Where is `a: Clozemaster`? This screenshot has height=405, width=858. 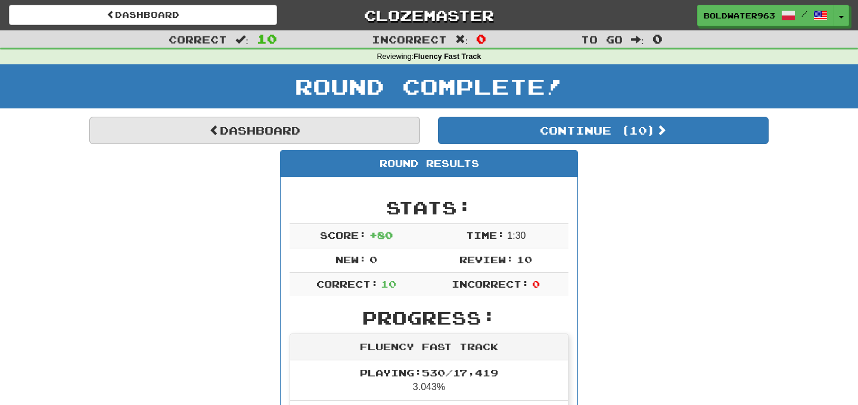 a: Clozemaster is located at coordinates (429, 15).